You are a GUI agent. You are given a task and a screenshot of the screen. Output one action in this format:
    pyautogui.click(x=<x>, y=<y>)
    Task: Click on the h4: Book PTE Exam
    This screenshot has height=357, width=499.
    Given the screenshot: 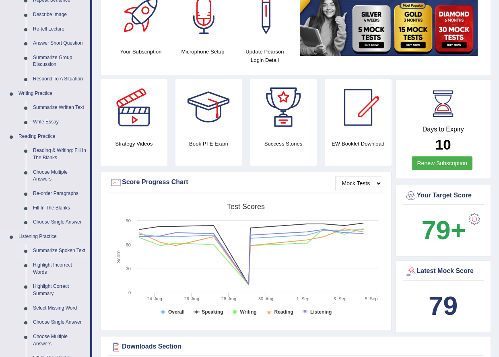 What is the action you would take?
    pyautogui.click(x=209, y=144)
    